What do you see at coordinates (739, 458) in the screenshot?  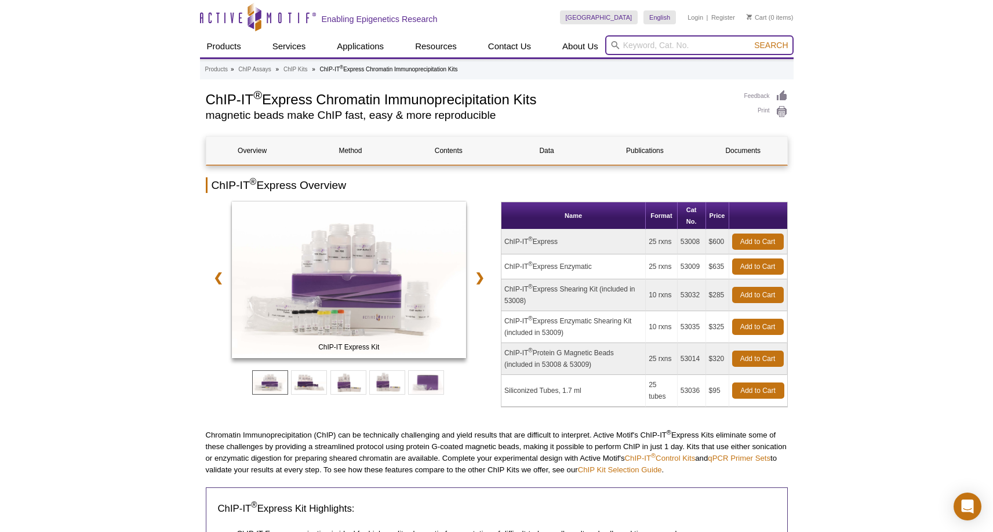 I see `a: qPCR Primer Sets` at bounding box center [739, 458].